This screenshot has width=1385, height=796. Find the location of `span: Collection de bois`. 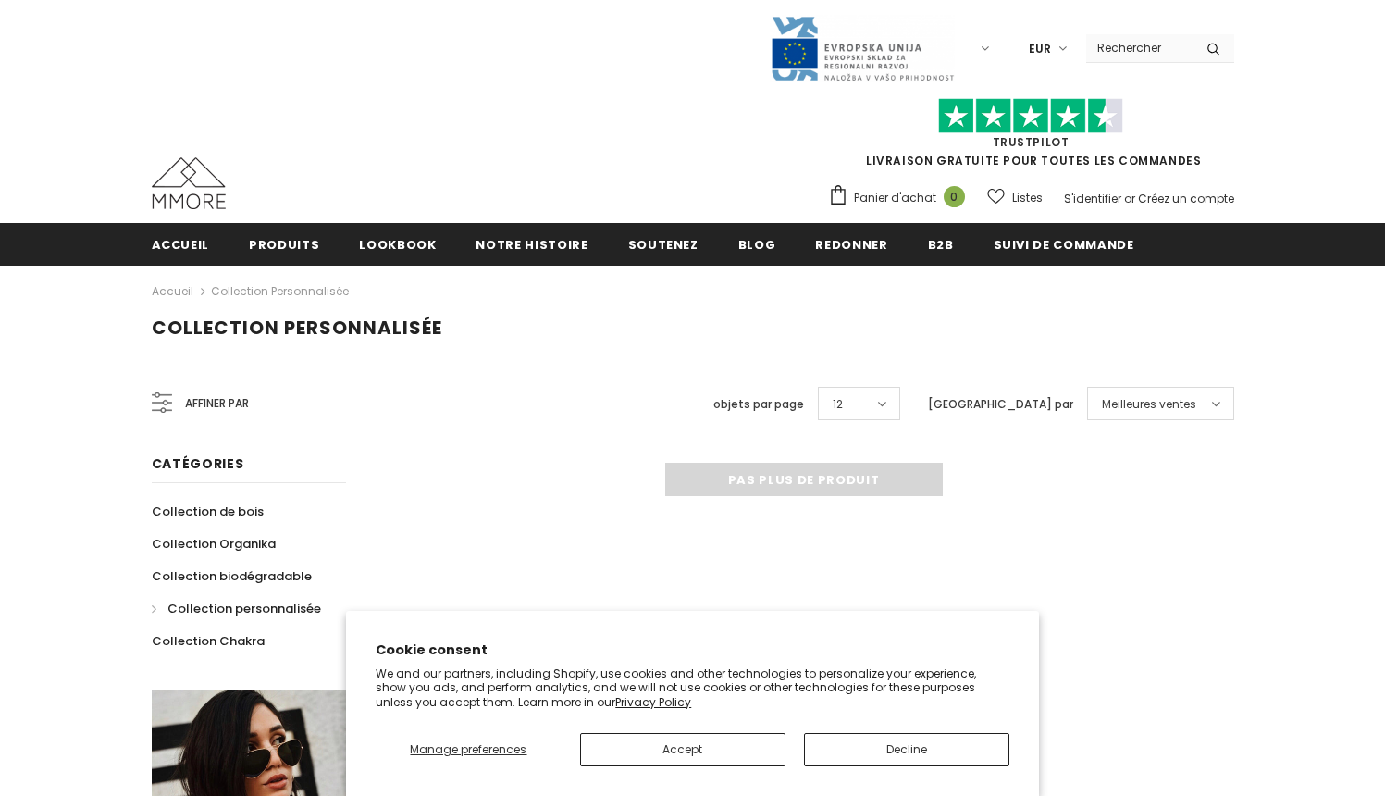

span: Collection de bois is located at coordinates (207, 511).